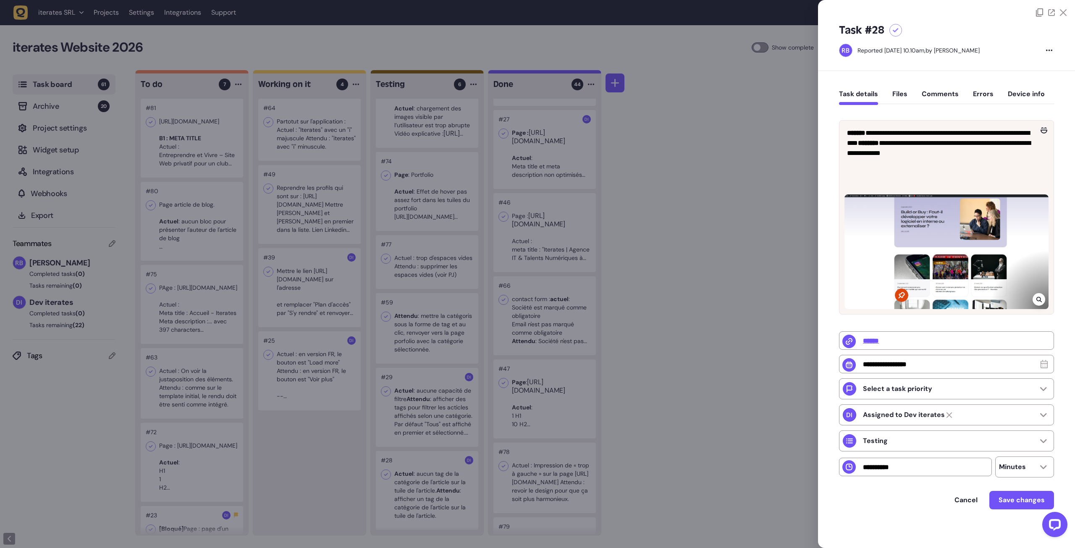  Describe the element at coordinates (1022, 500) in the screenshot. I see `span: Save changes` at that location.